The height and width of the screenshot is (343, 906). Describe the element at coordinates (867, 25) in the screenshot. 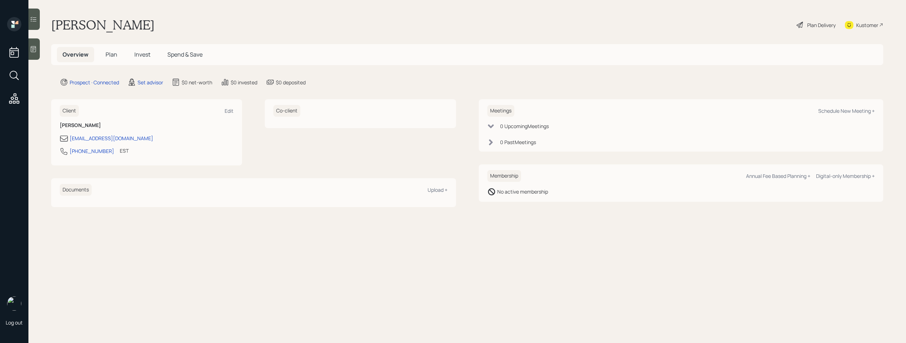

I see `div: Kustomer` at that location.